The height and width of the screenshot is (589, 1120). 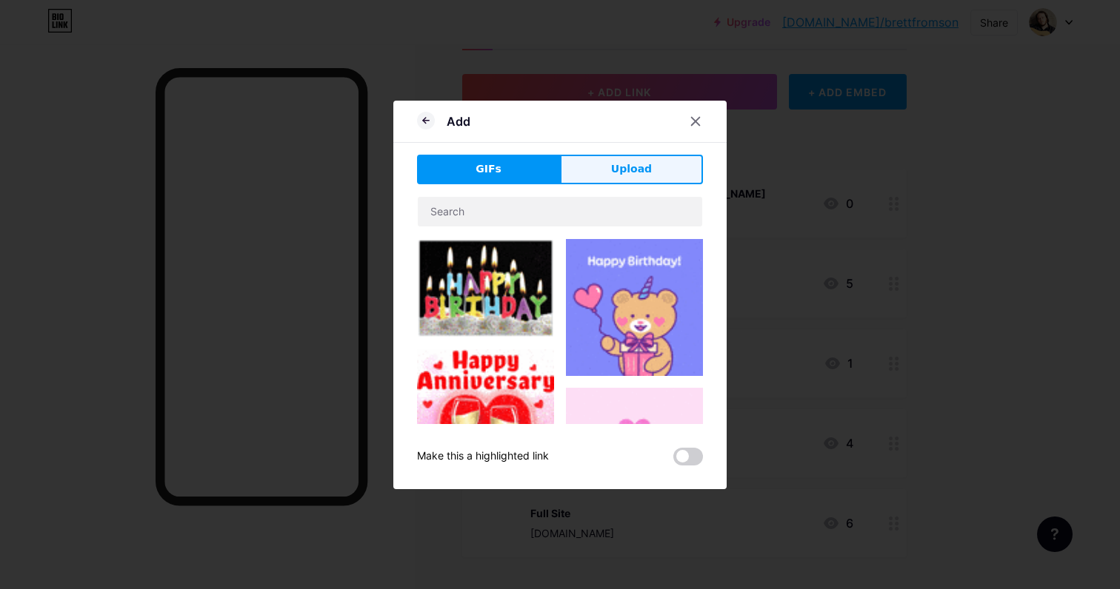 I want to click on span: GIFs, so click(x=488, y=169).